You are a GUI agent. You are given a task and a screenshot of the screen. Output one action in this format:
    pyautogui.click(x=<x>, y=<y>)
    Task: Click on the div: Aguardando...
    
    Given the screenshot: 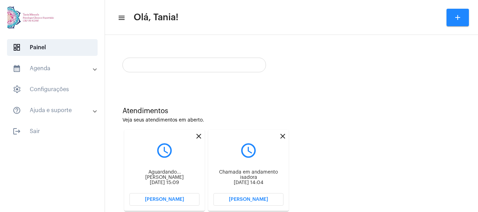 What is the action you would take?
    pyautogui.click(x=164, y=172)
    